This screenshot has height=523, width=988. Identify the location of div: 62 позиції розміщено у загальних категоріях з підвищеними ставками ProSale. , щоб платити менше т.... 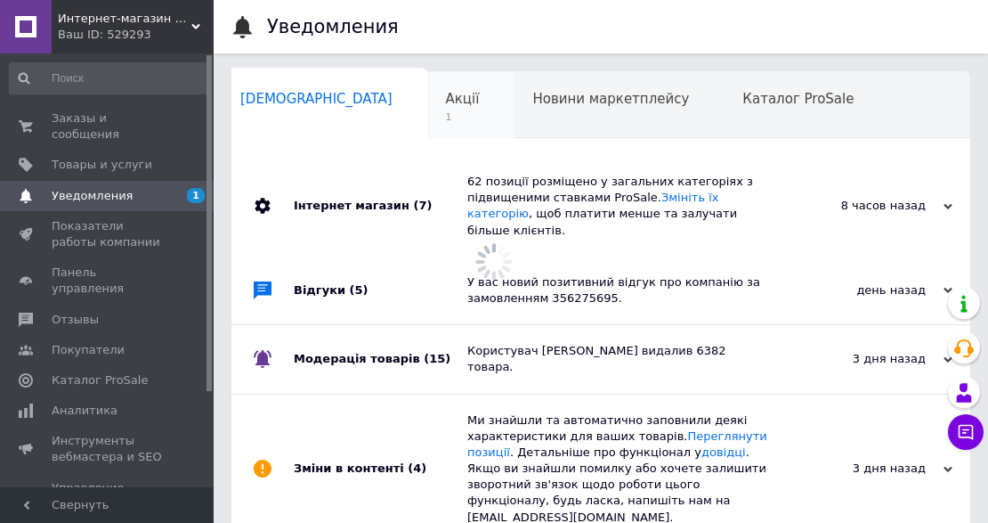
(620, 206).